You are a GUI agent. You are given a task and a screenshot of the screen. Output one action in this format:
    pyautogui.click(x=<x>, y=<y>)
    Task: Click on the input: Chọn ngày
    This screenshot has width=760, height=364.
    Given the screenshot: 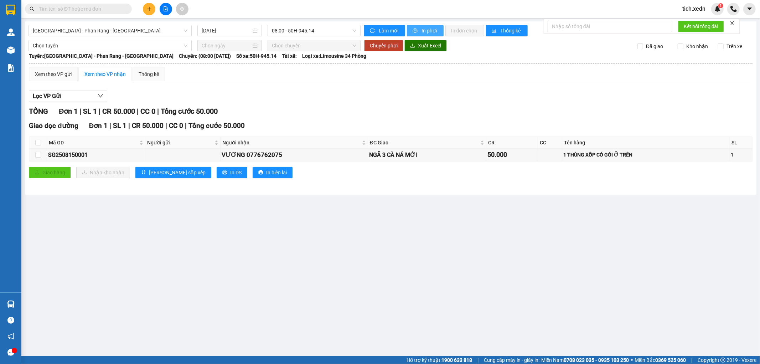 What is the action you would take?
    pyautogui.click(x=226, y=46)
    